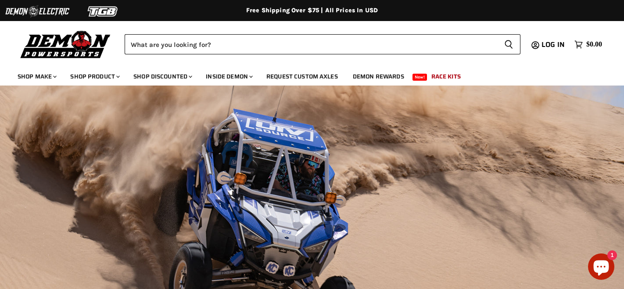 The height and width of the screenshot is (289, 624). Describe the element at coordinates (65, 44) in the screenshot. I see `img: Demon Powersports` at that location.